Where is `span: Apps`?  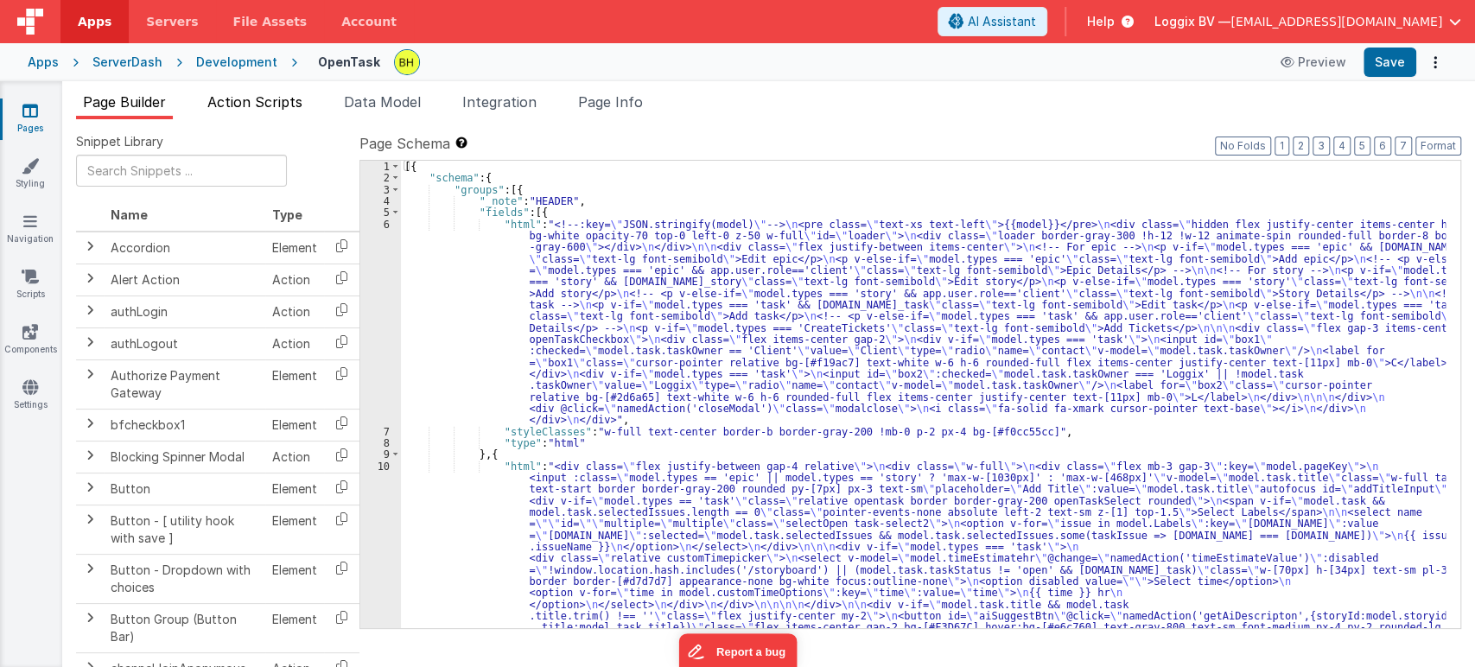
span: Apps is located at coordinates (94, 22).